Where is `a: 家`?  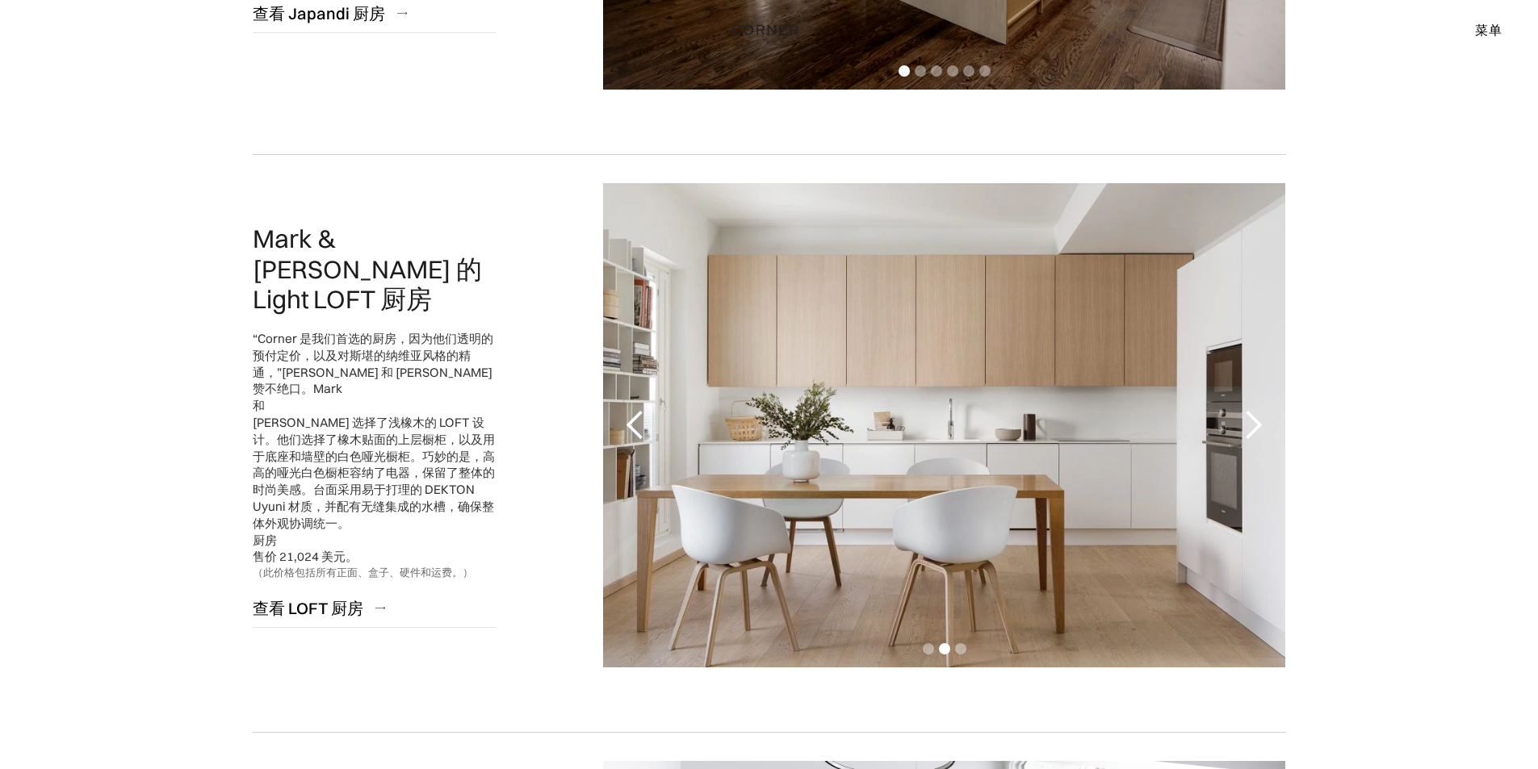
a: 家 is located at coordinates (769, 30).